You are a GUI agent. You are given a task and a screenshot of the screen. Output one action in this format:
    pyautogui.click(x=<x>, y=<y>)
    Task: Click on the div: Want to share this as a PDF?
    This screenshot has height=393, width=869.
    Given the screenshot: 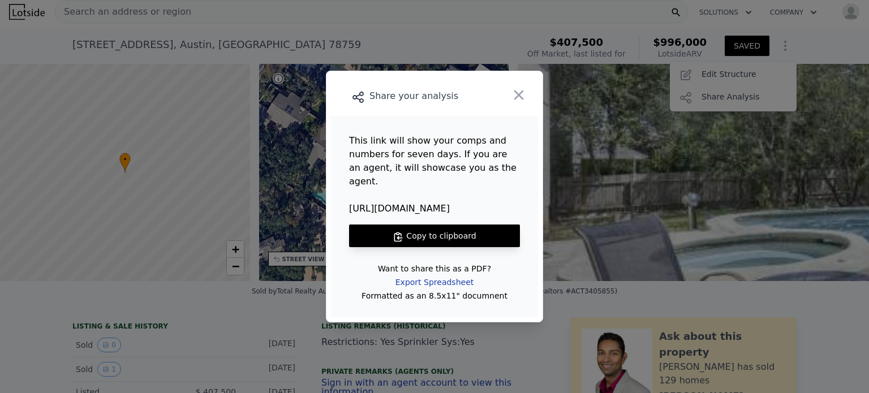 What is the action you would take?
    pyautogui.click(x=435, y=269)
    